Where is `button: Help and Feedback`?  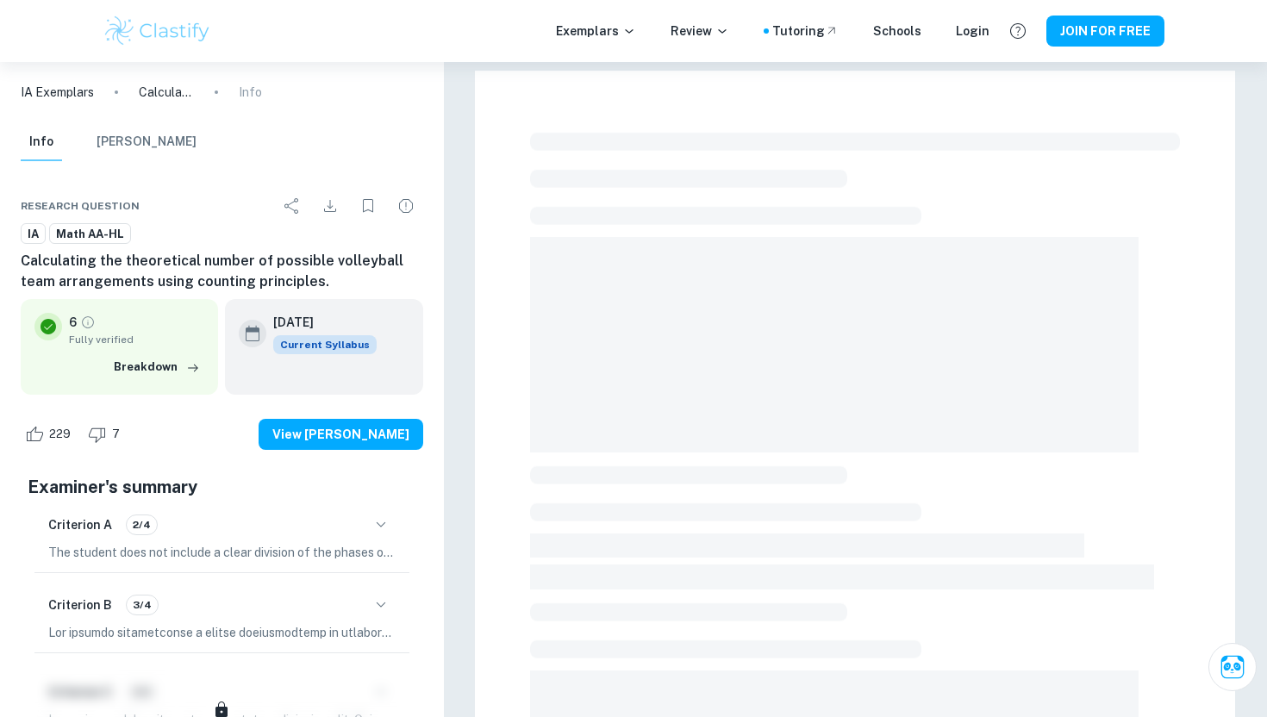 button: Help and Feedback is located at coordinates (1018, 31).